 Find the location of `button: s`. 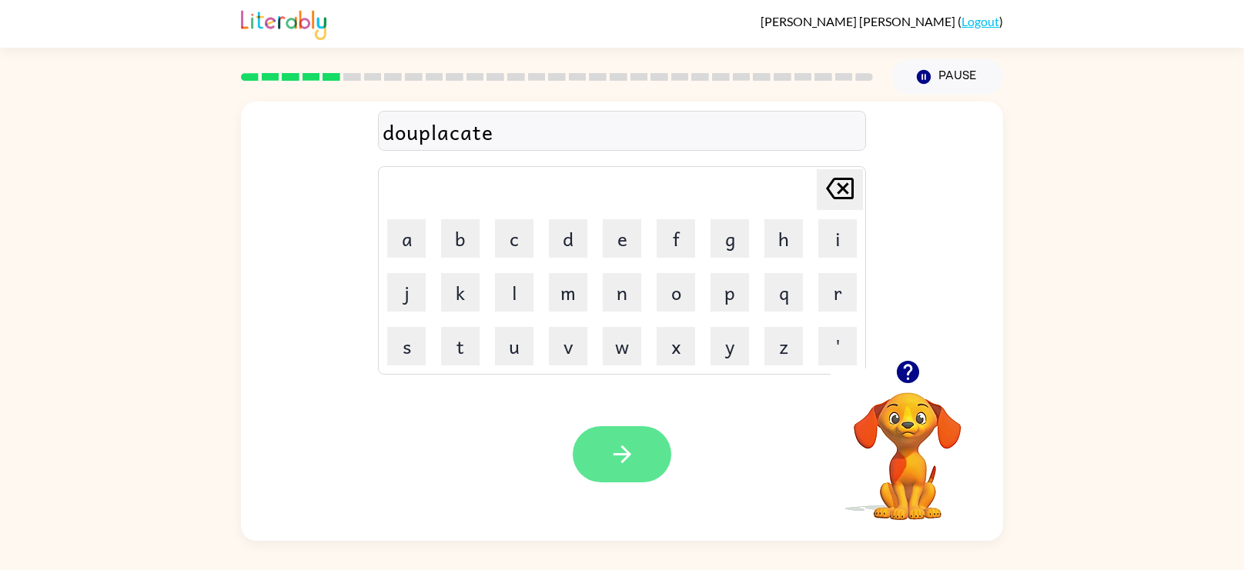

button: s is located at coordinates (406, 346).